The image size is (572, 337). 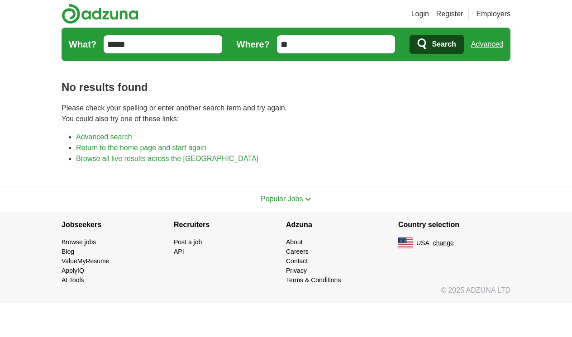 What do you see at coordinates (286, 294) in the screenshot?
I see `div: © 2025 ADZUNA LTD` at bounding box center [286, 294].